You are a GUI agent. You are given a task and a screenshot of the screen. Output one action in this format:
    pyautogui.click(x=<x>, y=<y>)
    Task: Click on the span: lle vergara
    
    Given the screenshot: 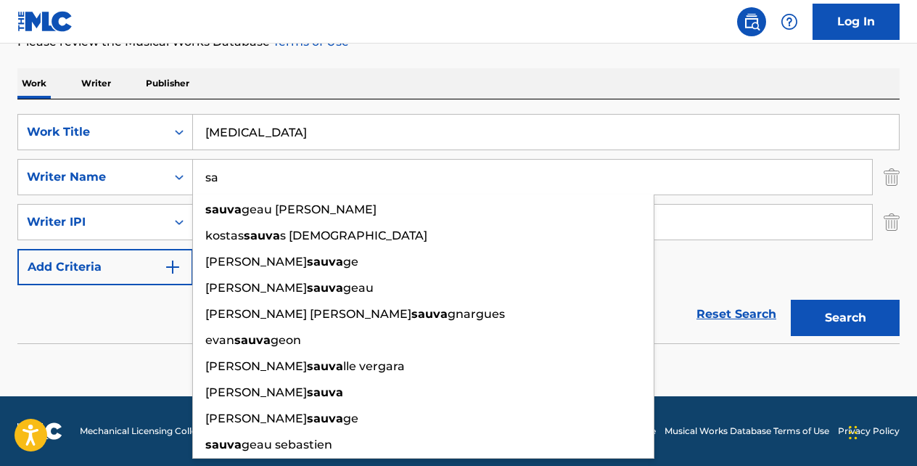 What is the action you would take?
    pyautogui.click(x=373, y=365)
    